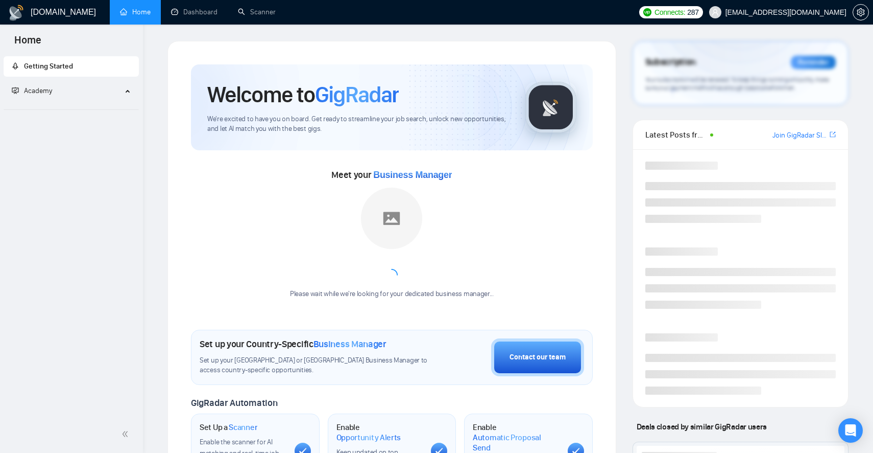 This screenshot has width=873, height=453. I want to click on li: Getting Started, so click(71, 66).